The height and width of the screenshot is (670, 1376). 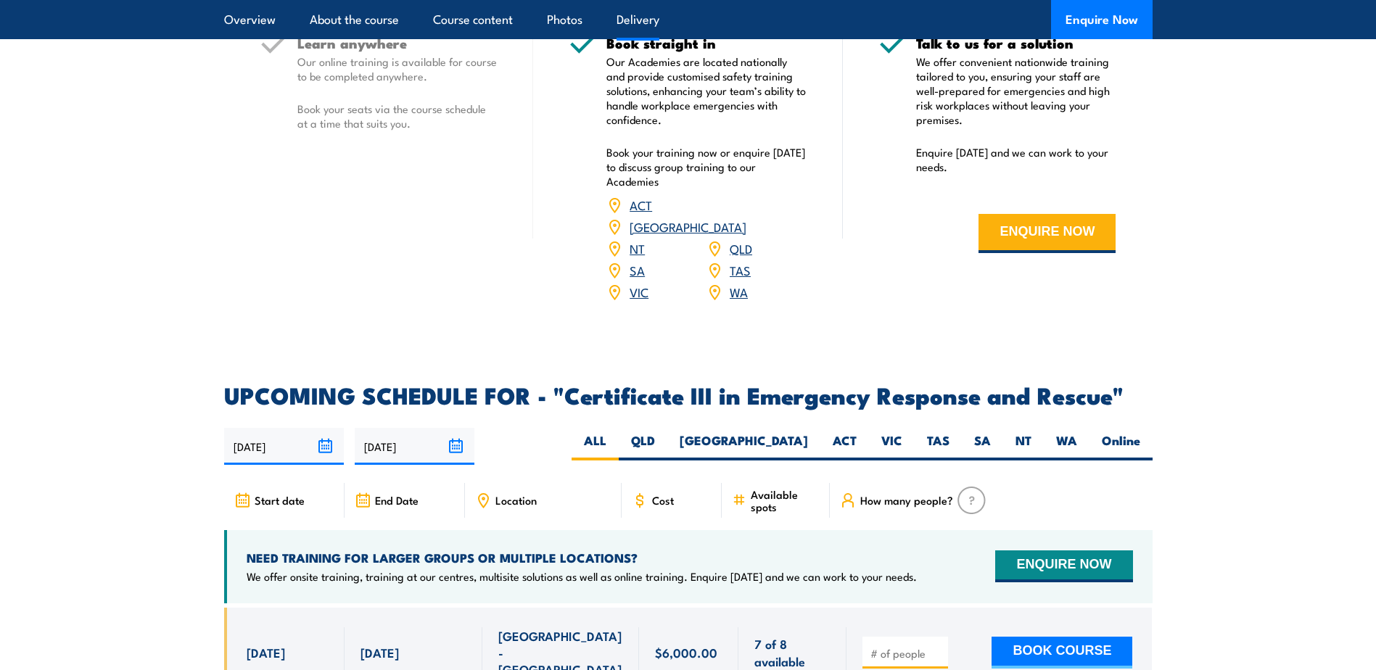 I want to click on p: We offer convenient nationwide training tailored to you, ensuring your staff are well-prepared fo..., so click(x=1016, y=91).